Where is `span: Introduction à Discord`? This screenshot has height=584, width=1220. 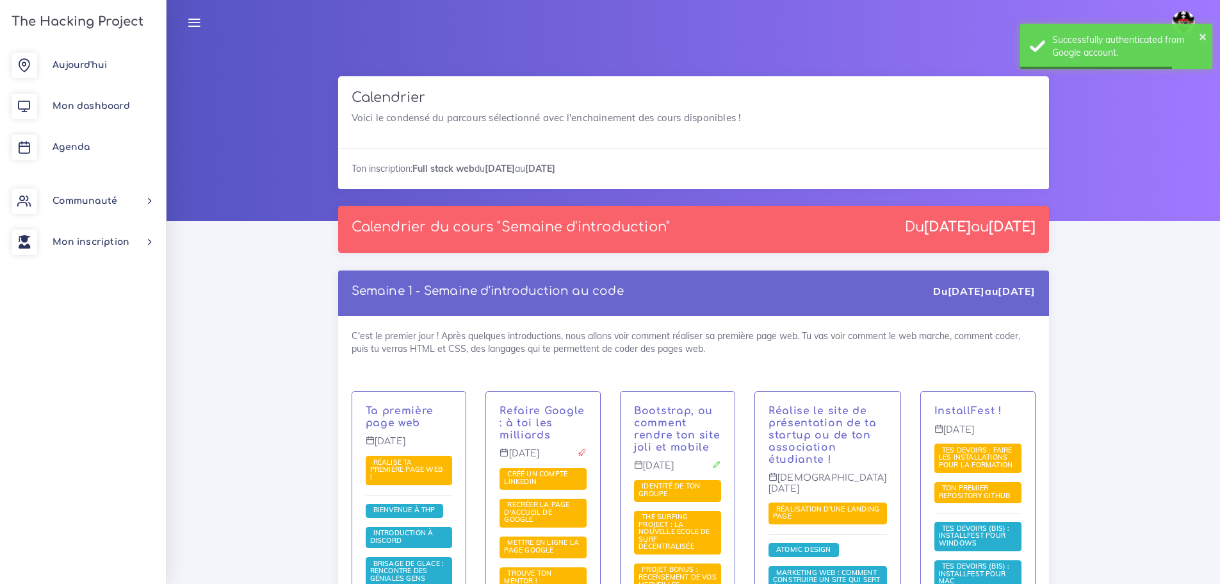 span: Introduction à Discord is located at coordinates (402, 536).